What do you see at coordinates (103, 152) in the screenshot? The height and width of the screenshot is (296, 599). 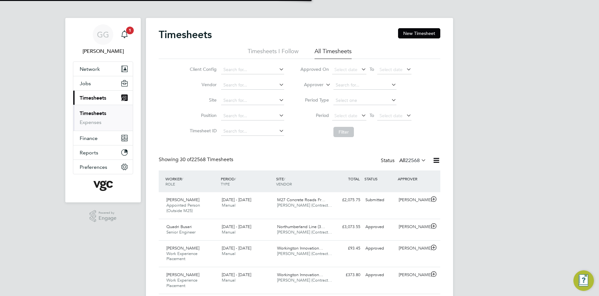 I see `button: Reports` at bounding box center [103, 152].